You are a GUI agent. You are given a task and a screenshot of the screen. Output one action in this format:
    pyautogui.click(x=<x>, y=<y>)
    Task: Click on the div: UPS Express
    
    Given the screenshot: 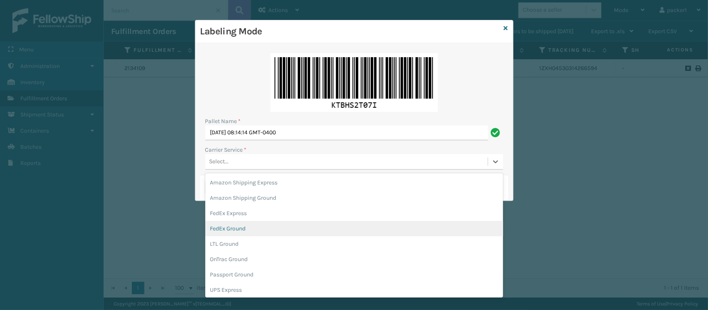 What is the action you would take?
    pyautogui.click(x=354, y=290)
    